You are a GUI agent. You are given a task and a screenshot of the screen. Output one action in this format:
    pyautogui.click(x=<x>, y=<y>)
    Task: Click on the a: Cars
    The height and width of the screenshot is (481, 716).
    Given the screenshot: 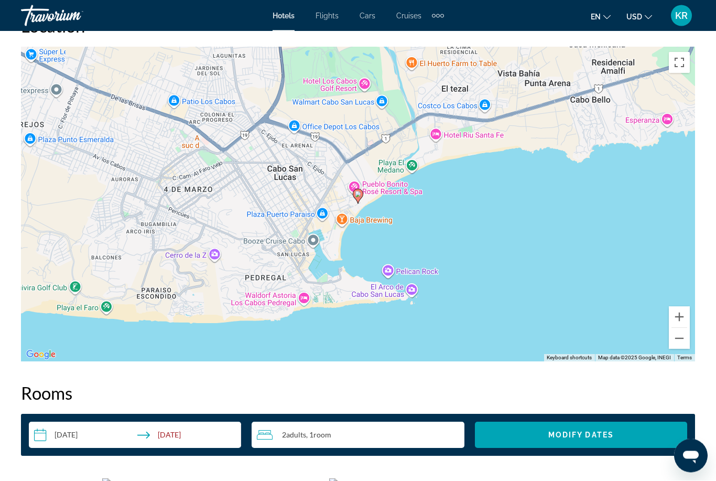 What is the action you would take?
    pyautogui.click(x=367, y=16)
    